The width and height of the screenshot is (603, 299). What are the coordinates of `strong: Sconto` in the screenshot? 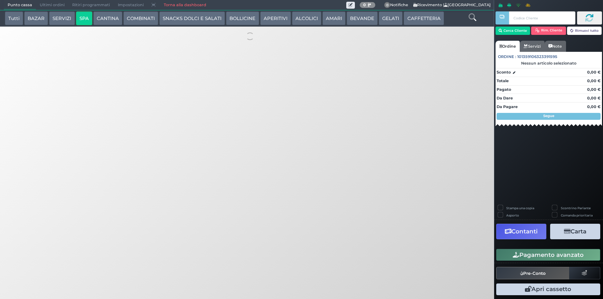 It's located at (503, 72).